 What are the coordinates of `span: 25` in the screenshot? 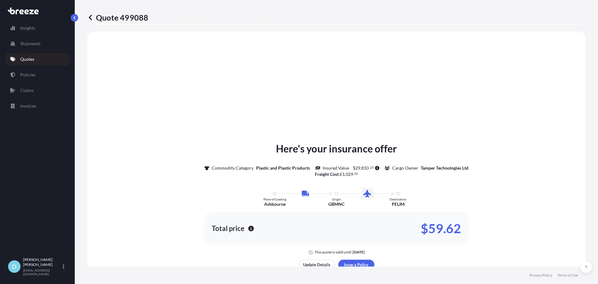 It's located at (372, 167).